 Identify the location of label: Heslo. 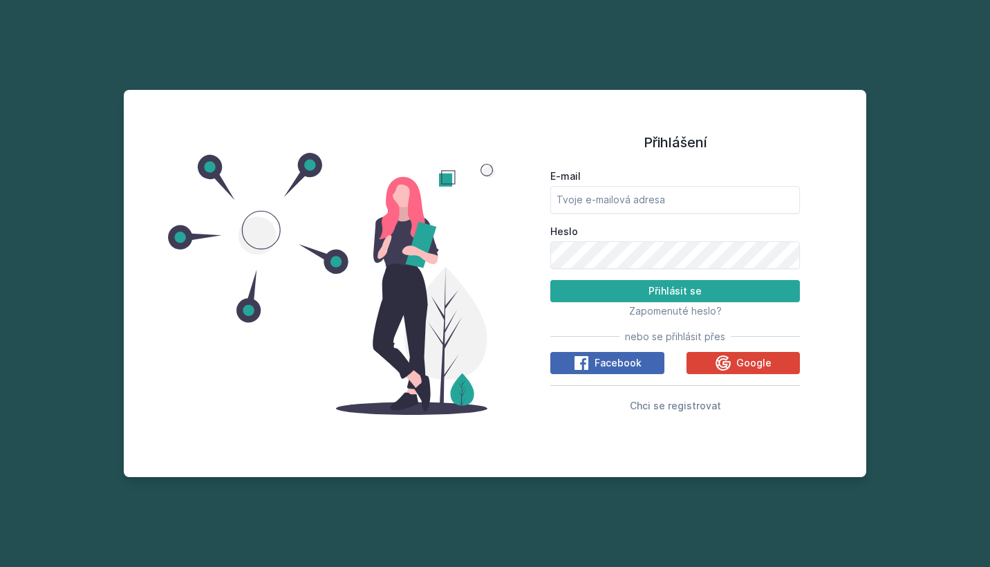
(675, 232).